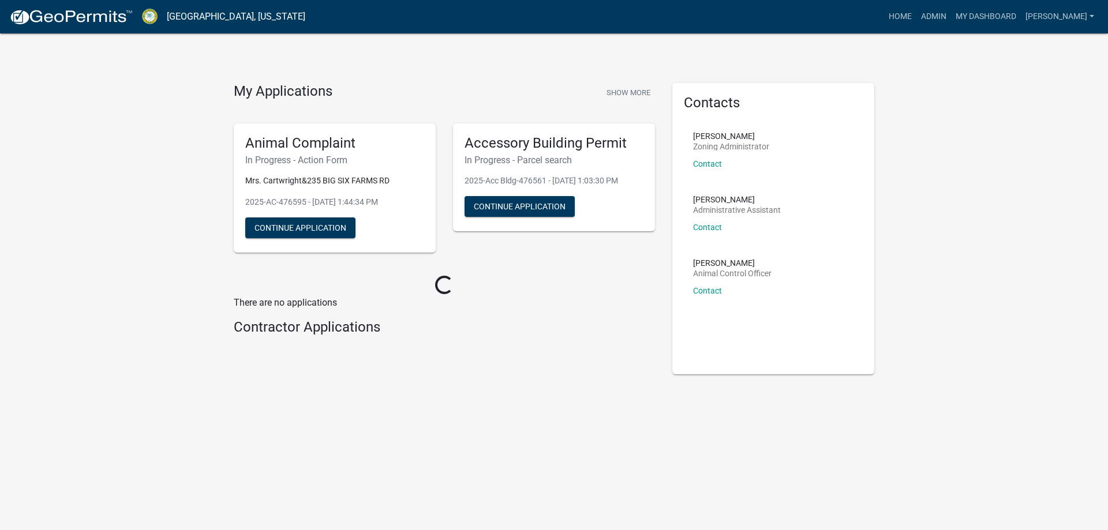  Describe the element at coordinates (732, 274) in the screenshot. I see `p: Animal Control Officer` at that location.